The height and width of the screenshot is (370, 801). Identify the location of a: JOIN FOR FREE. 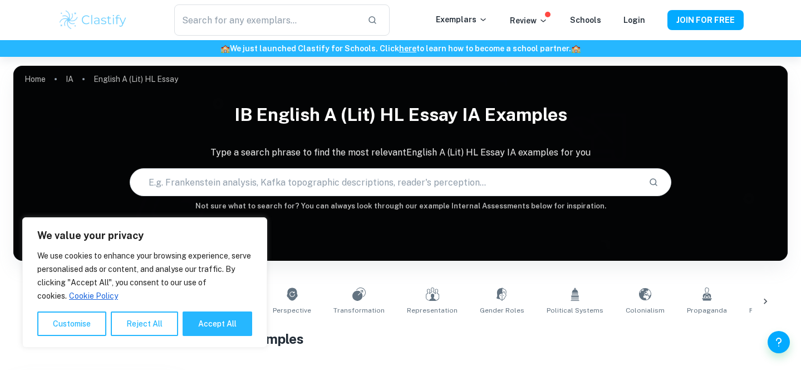
(705, 20).